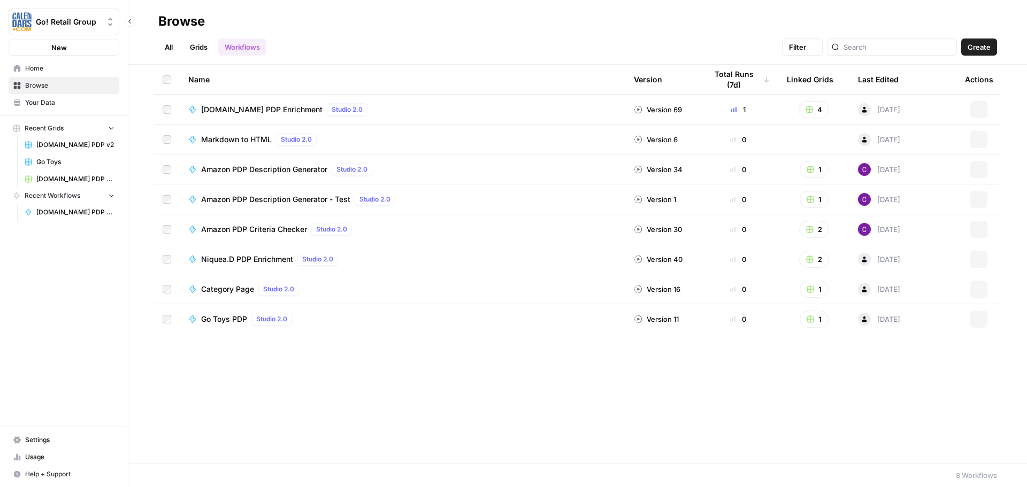 Image resolution: width=1027 pixels, height=487 pixels. Describe the element at coordinates (199, 47) in the screenshot. I see `a: Grids` at that location.